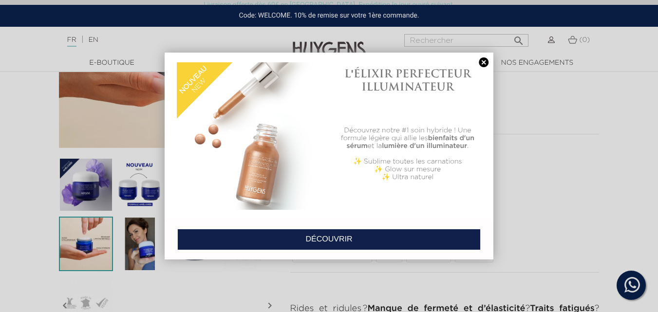 Image resolution: width=658 pixels, height=312 pixels. What do you see at coordinates (329, 240) in the screenshot?
I see `a: DÉCOUVRIR` at bounding box center [329, 240].